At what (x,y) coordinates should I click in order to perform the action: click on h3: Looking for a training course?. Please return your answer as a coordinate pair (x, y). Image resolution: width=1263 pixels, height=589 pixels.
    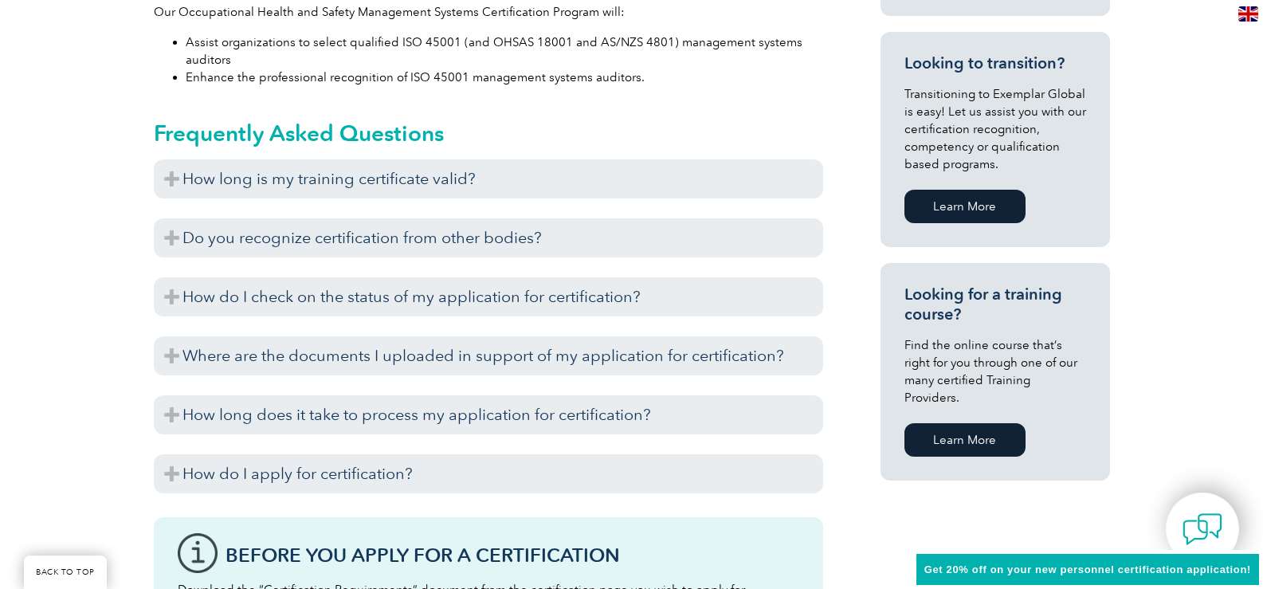
    Looking at the image, I should click on (995, 304).